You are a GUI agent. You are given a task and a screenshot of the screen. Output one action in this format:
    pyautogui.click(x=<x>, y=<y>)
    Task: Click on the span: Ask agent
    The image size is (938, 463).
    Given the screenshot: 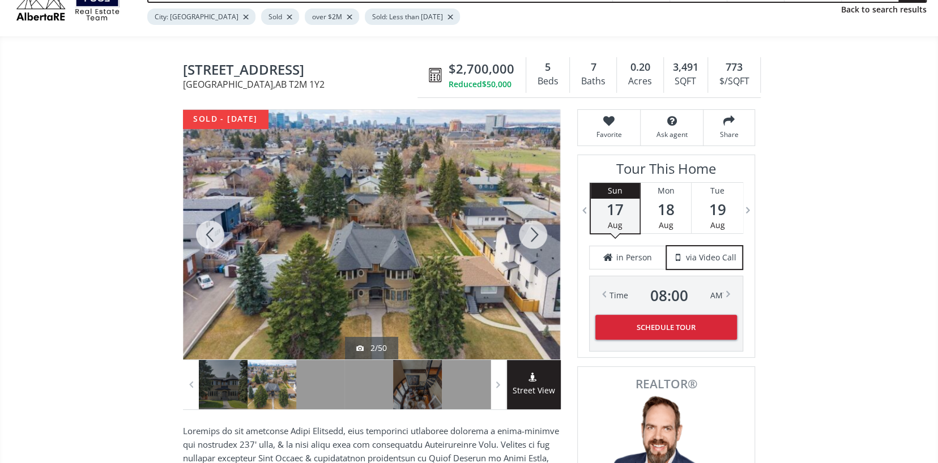 What is the action you would take?
    pyautogui.click(x=672, y=134)
    